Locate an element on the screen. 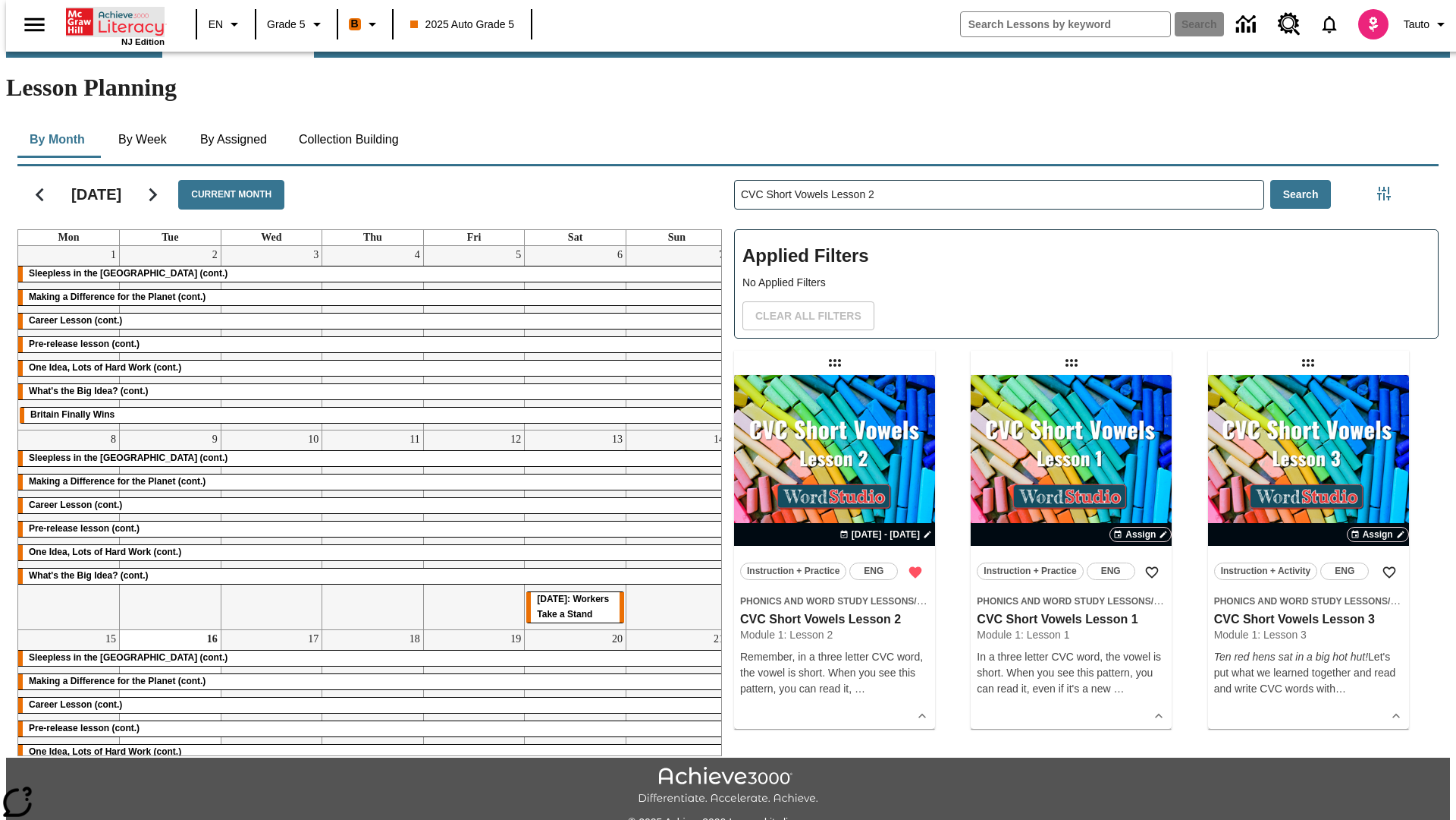 This screenshot has height=820, width=1456. input: search field is located at coordinates (1066, 25).